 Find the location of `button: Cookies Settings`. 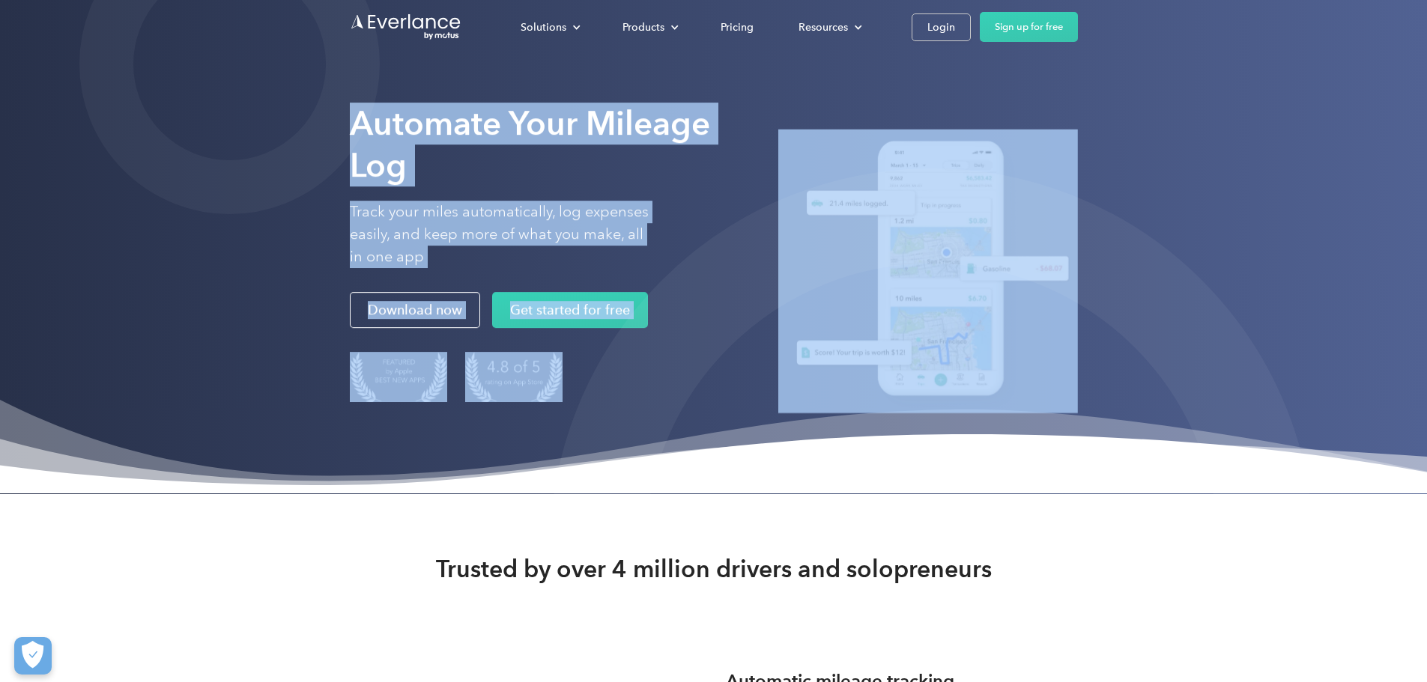

button: Cookies Settings is located at coordinates (33, 656).